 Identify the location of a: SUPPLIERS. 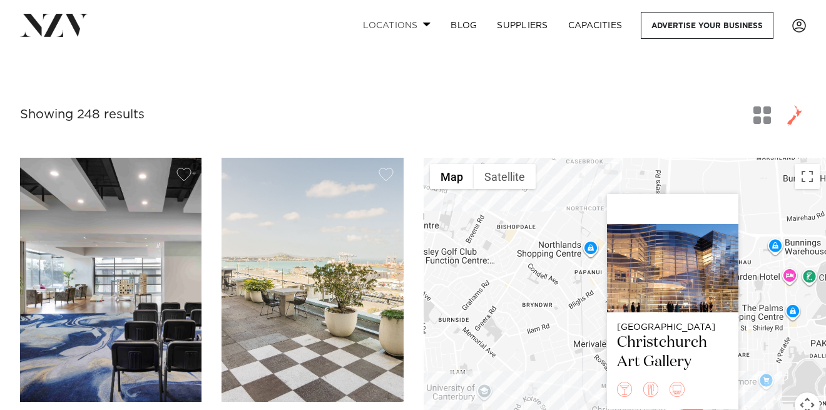
(522, 25).